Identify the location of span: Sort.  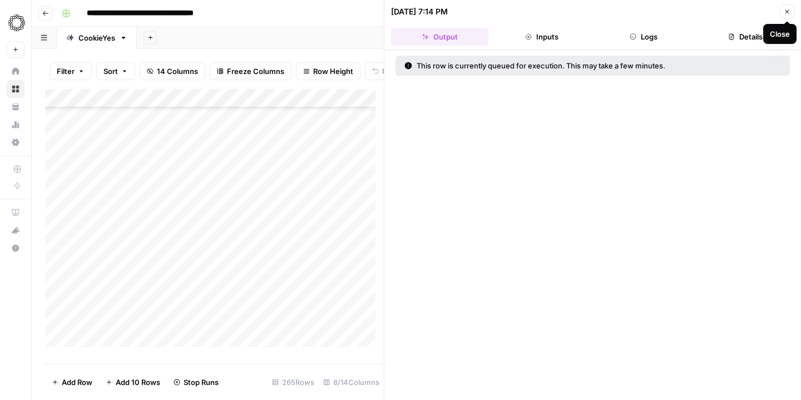
(111, 71).